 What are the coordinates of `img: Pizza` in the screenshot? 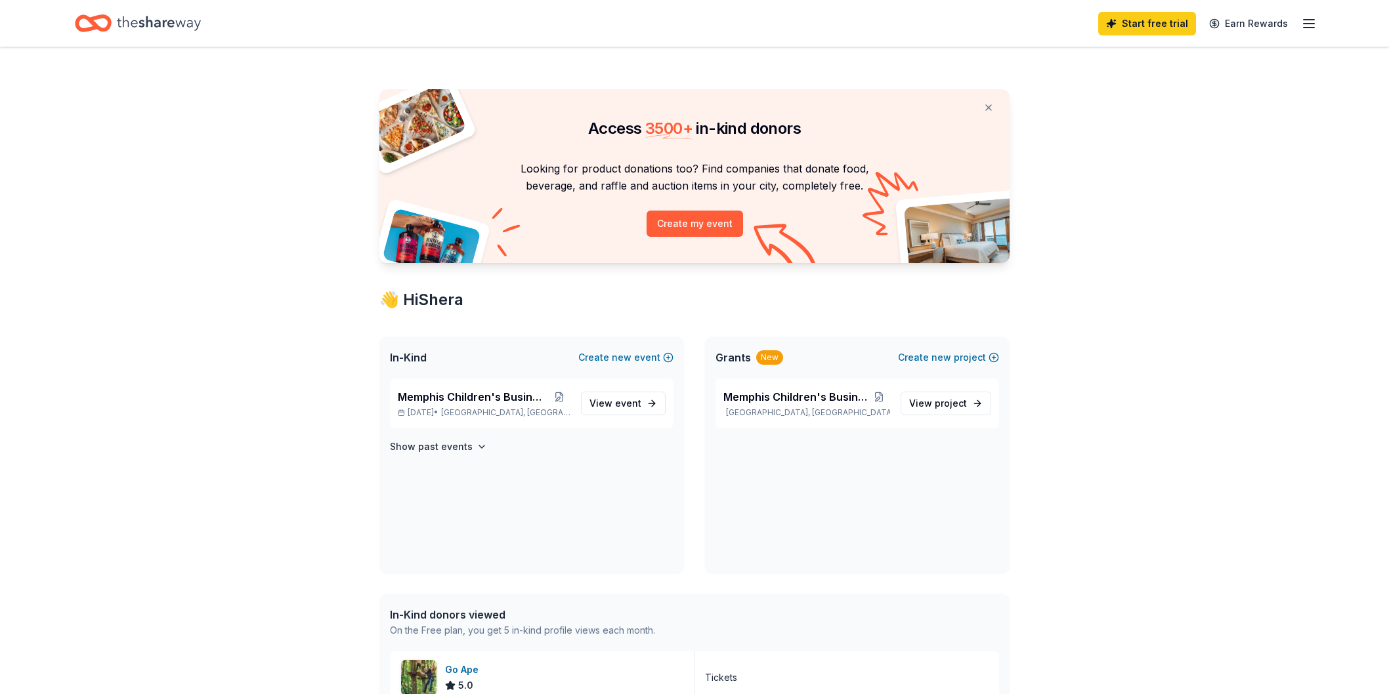 It's located at (416, 123).